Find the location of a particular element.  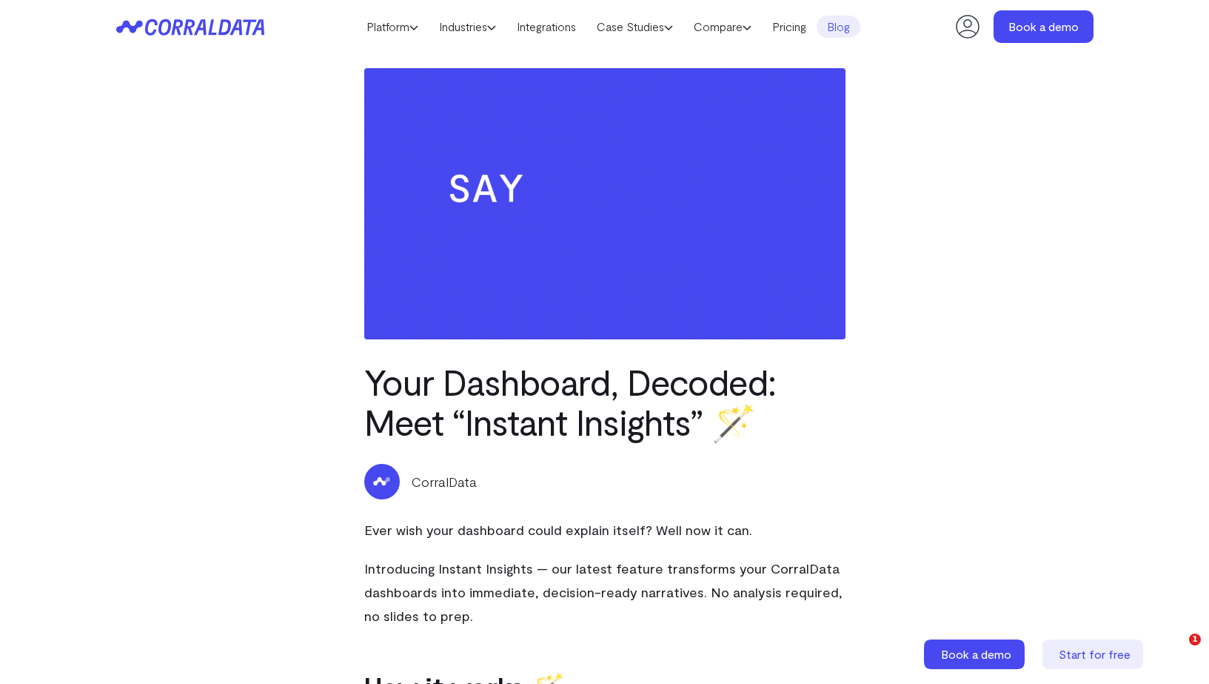

a: Case Studies is located at coordinates (635, 27).